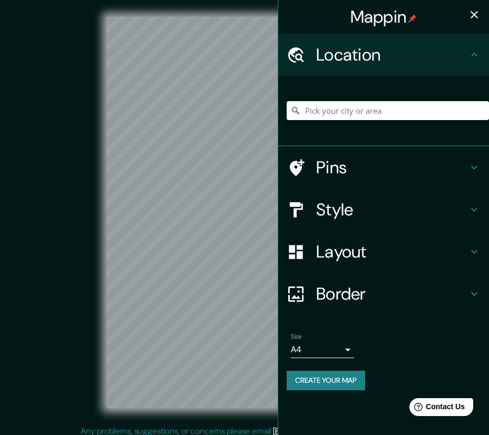  Describe the element at coordinates (392, 294) in the screenshot. I see `h4: Border` at that location.